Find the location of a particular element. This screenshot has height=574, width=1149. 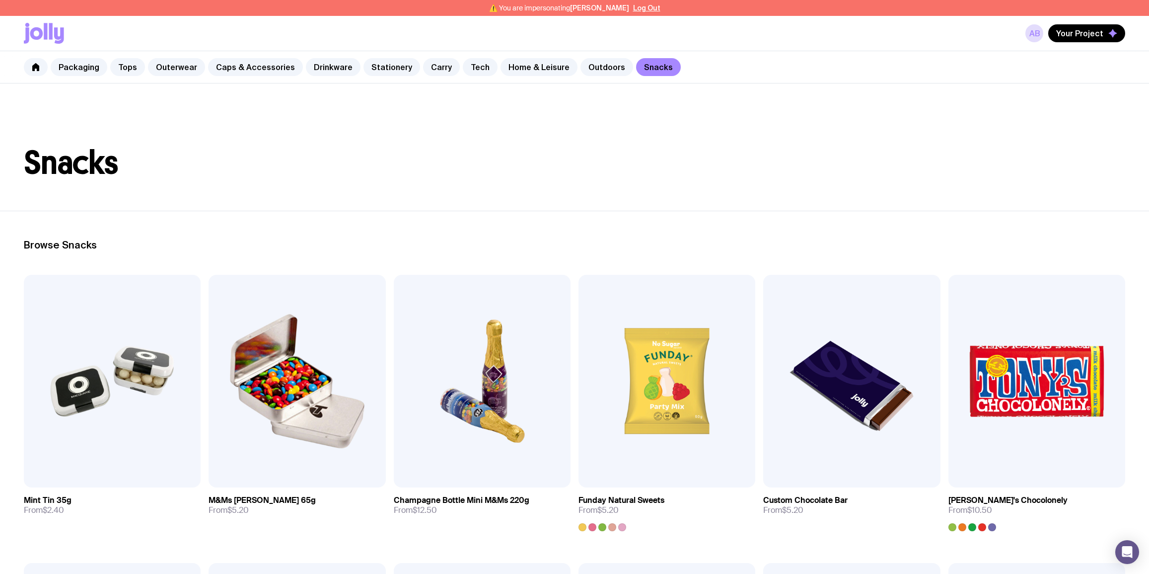

h2: Browse Snacks is located at coordinates (575, 245).